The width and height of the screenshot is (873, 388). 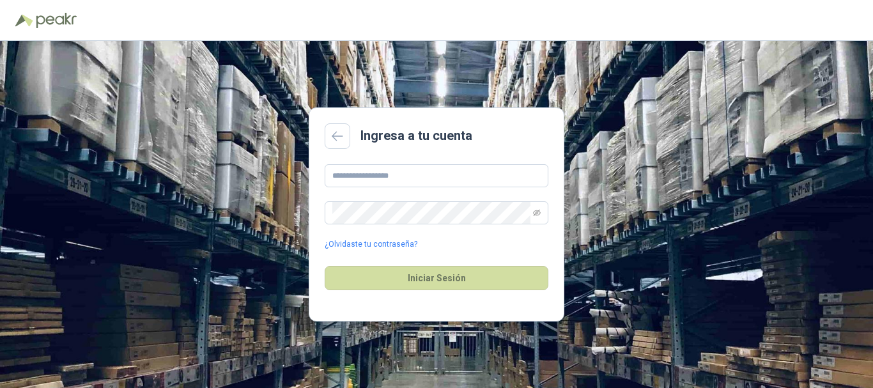 What do you see at coordinates (371, 244) in the screenshot?
I see `a: ¿Olvidaste tu contraseña?` at bounding box center [371, 244].